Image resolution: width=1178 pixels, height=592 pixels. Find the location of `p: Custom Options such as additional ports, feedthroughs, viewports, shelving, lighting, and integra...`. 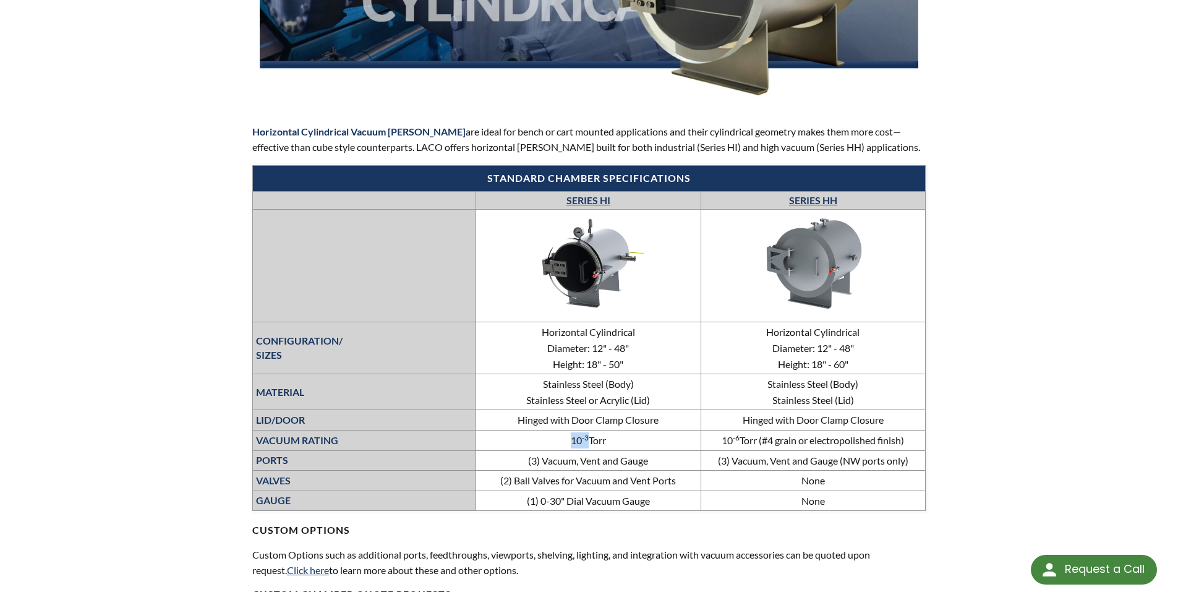

p: Custom Options such as additional ports, feedthroughs, viewports, shelving, lighting, and integra... is located at coordinates (590, 562).